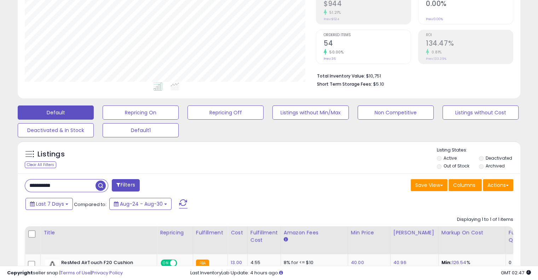 The image size is (538, 280). I want to click on b: Min:, so click(447, 262).